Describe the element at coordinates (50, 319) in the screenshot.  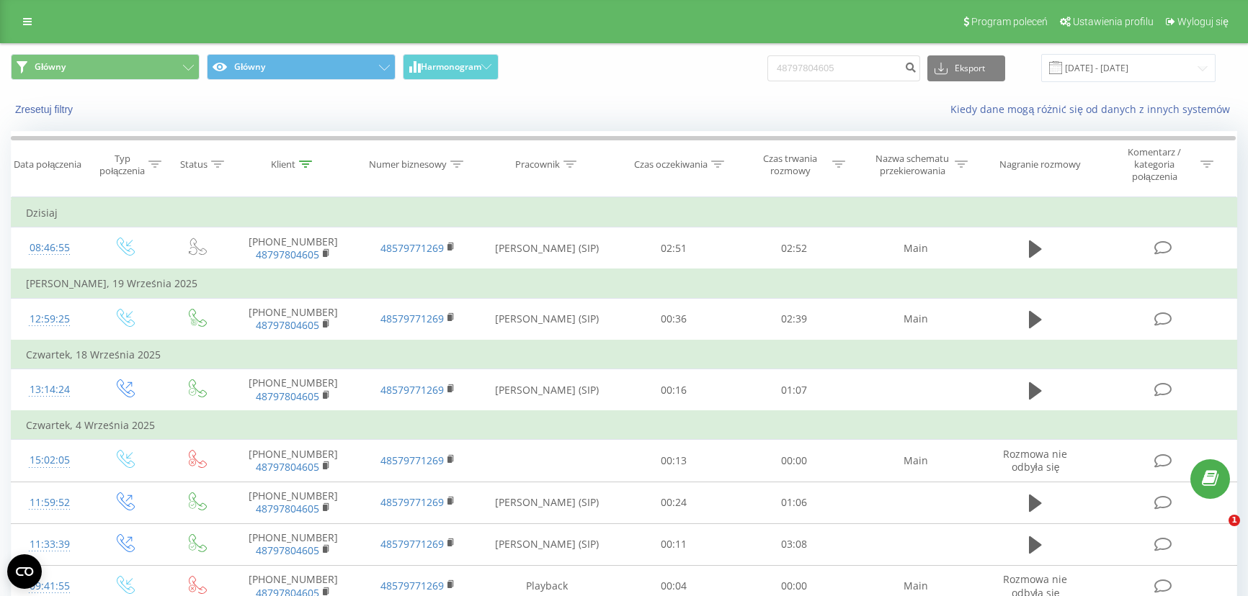
I see `div: 12:59:25` at that location.